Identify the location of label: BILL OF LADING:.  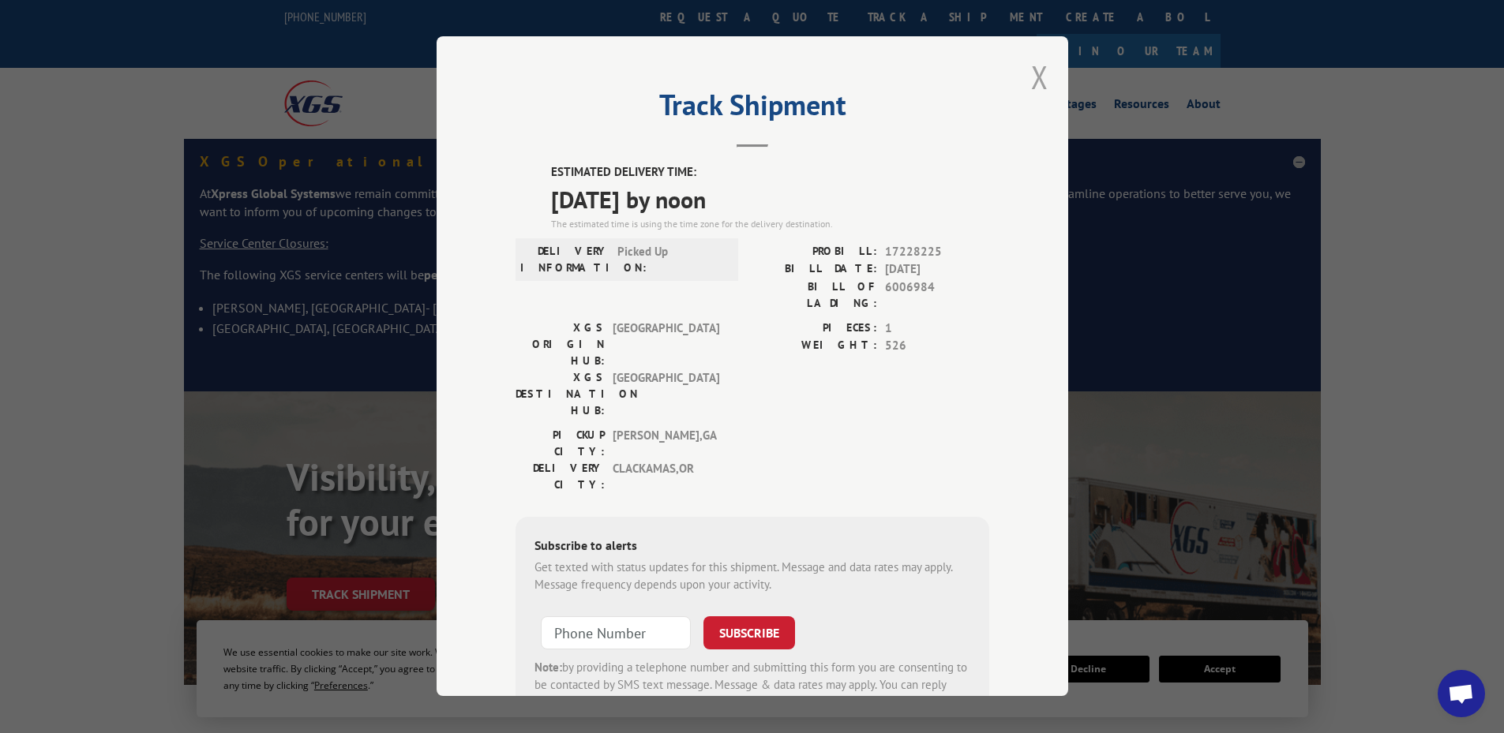
(815, 295).